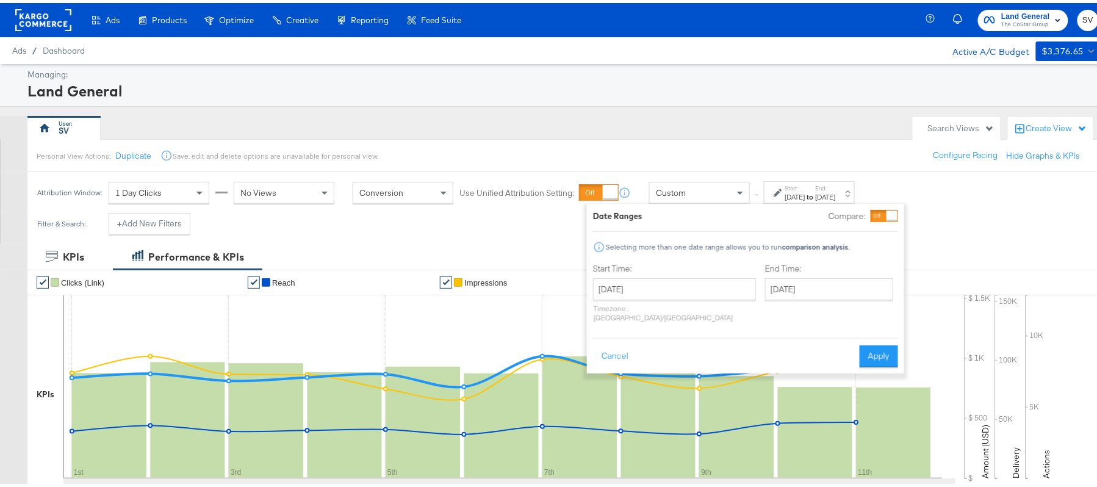  I want to click on span: Custom, so click(670, 190).